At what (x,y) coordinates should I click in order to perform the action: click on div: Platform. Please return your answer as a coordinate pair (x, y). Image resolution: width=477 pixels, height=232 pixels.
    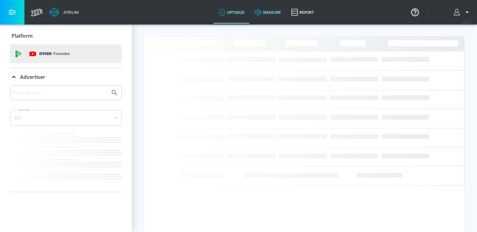
    Looking at the image, I should click on (66, 36).